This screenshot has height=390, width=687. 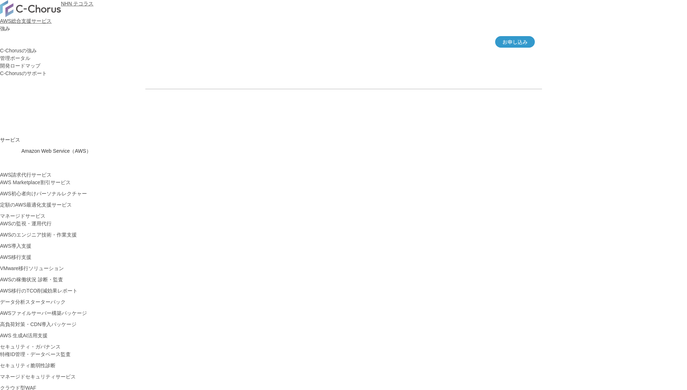 What do you see at coordinates (434, 42) in the screenshot?
I see `a: アカウント構成` at bounding box center [434, 42].